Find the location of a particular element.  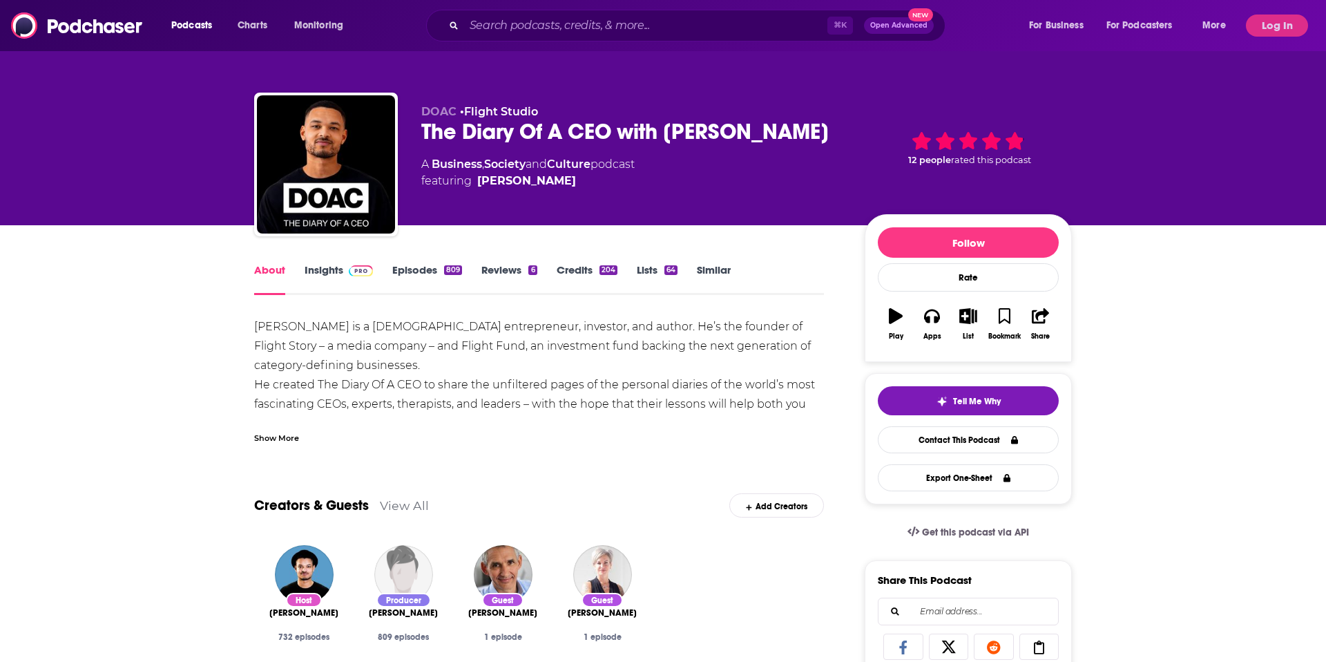

input: Email address... is located at coordinates (968, 611).